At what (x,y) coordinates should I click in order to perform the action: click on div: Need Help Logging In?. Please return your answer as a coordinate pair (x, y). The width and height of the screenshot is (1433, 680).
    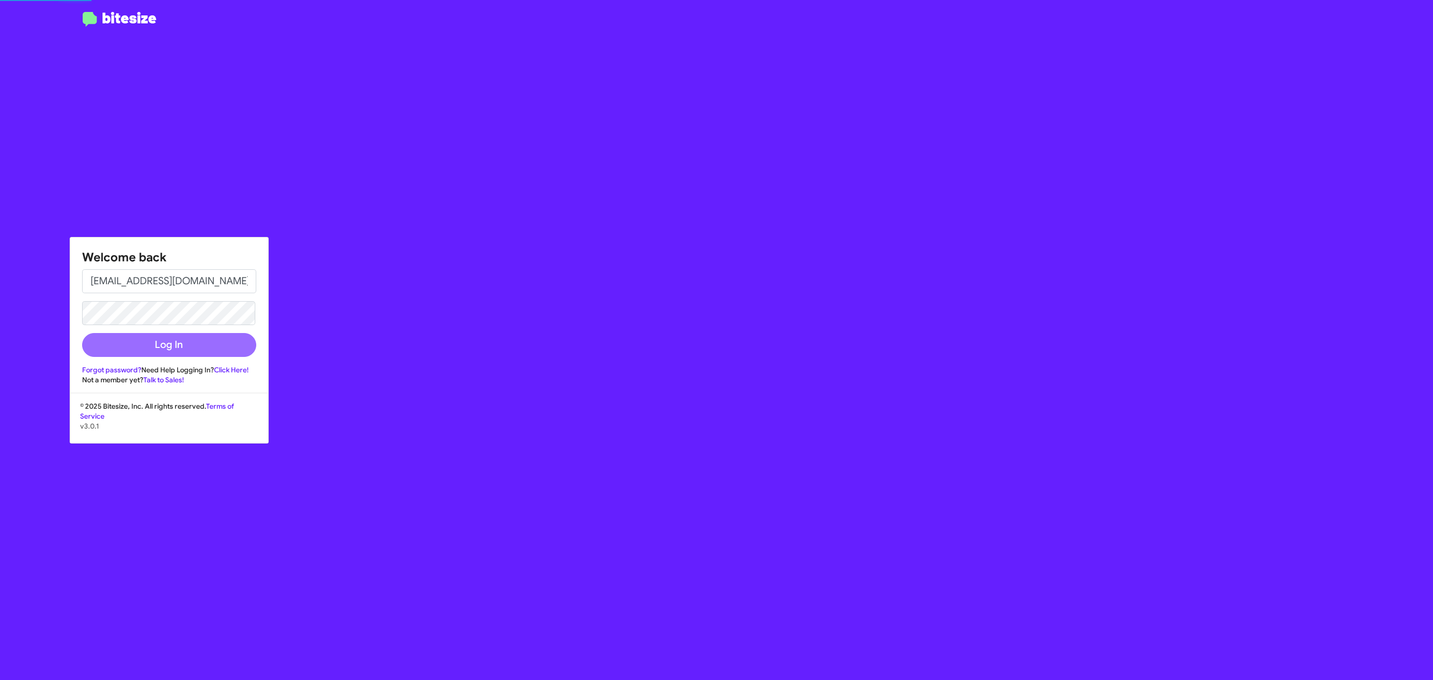
    Looking at the image, I should click on (169, 370).